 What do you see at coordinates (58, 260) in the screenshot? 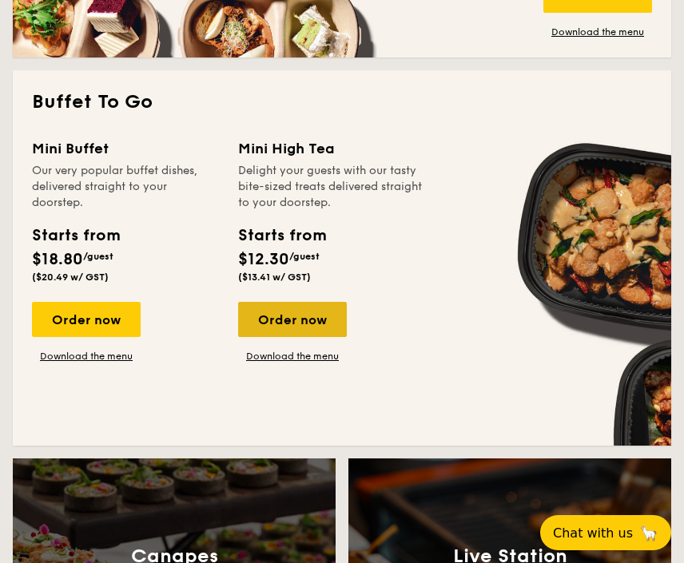
I see `span: $18.80` at bounding box center [58, 260].